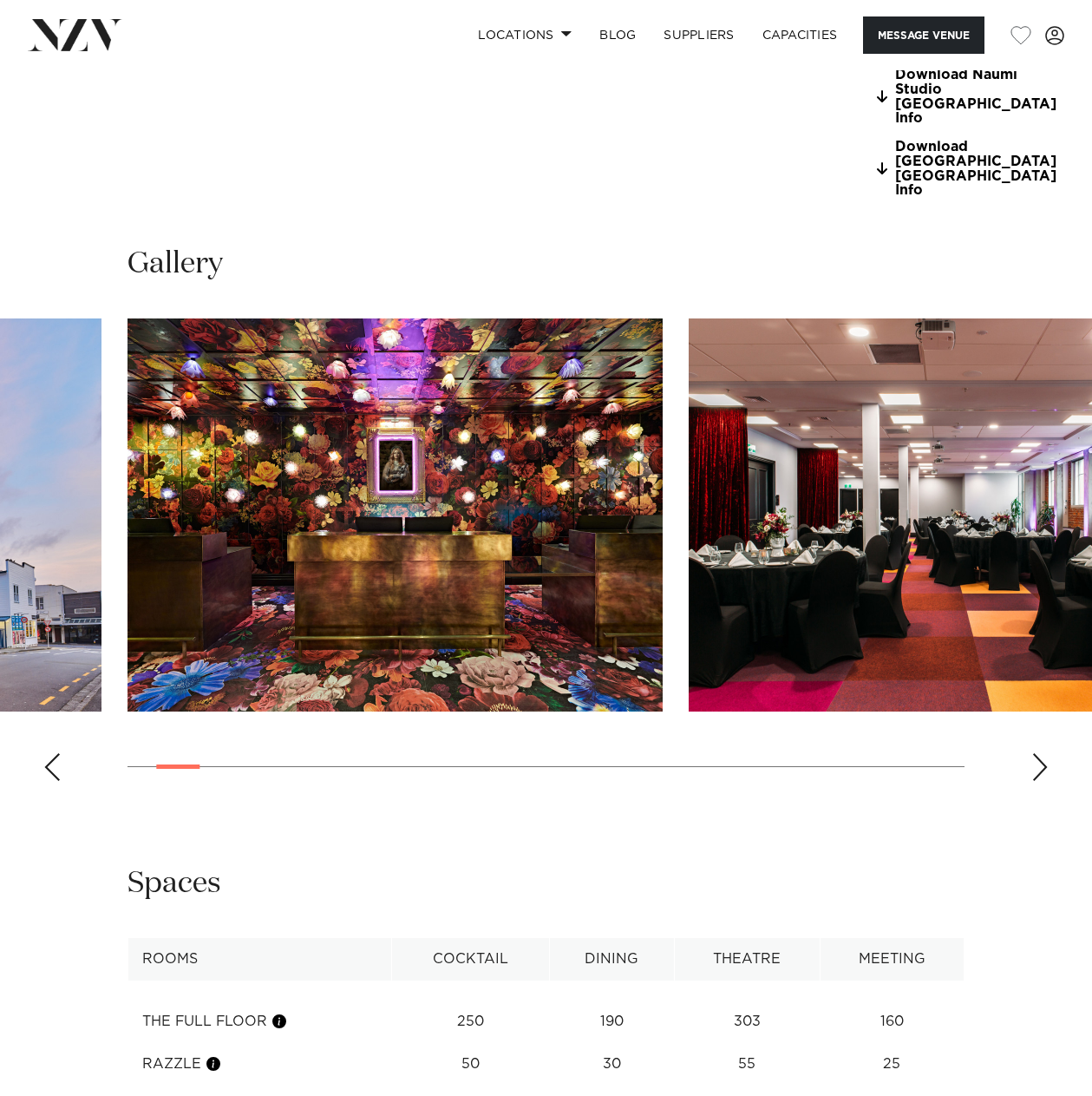  Describe the element at coordinates (611, 958) in the screenshot. I see `th: Dining` at that location.